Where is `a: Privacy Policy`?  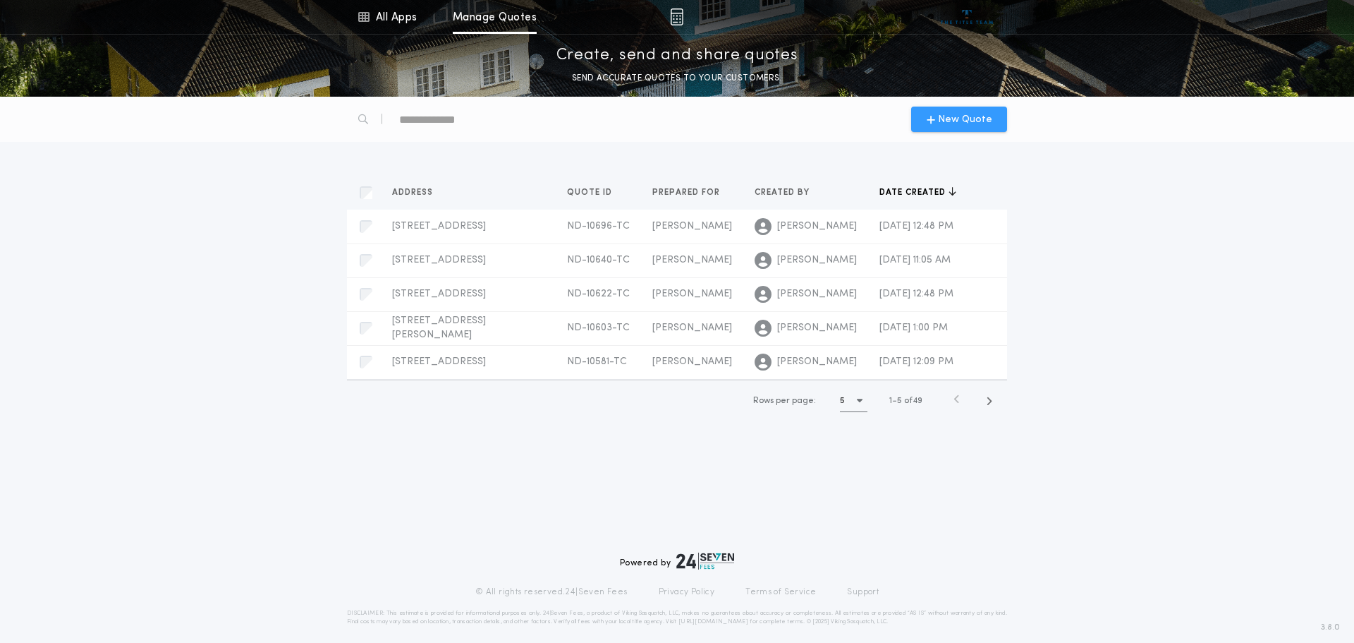
a: Privacy Policy is located at coordinates (687, 592).